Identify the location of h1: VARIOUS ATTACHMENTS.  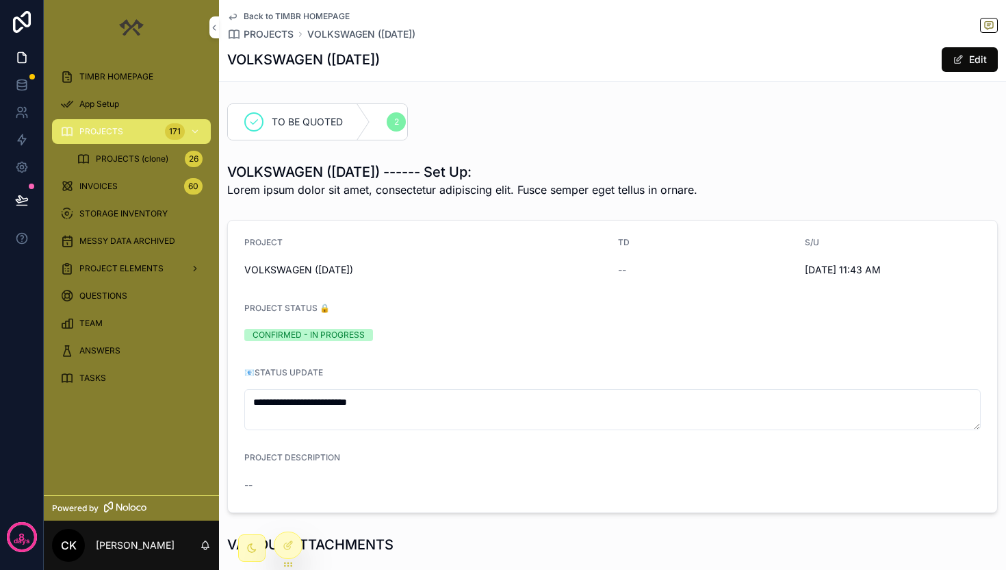
(310, 544).